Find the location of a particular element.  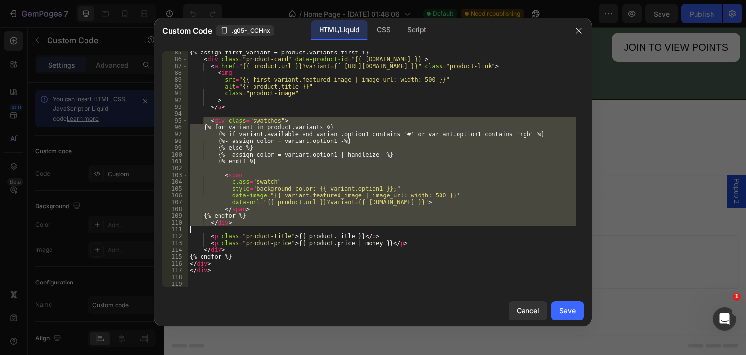

div: 107 is located at coordinates (175, 202).